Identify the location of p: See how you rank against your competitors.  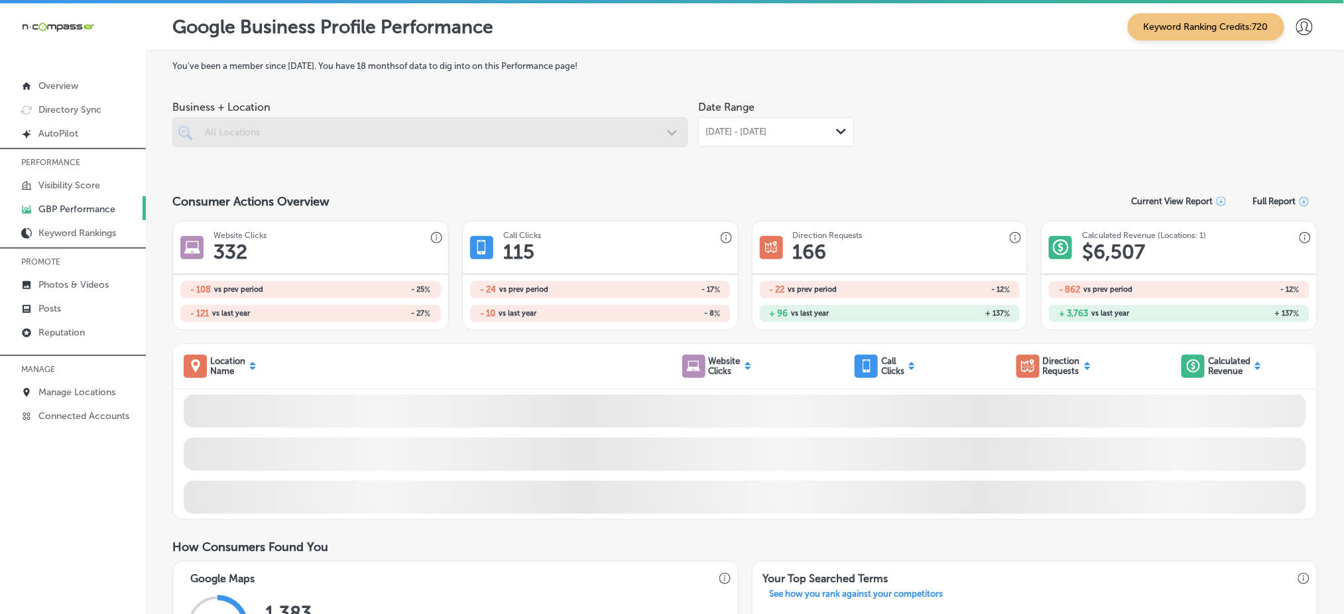
(857, 596).